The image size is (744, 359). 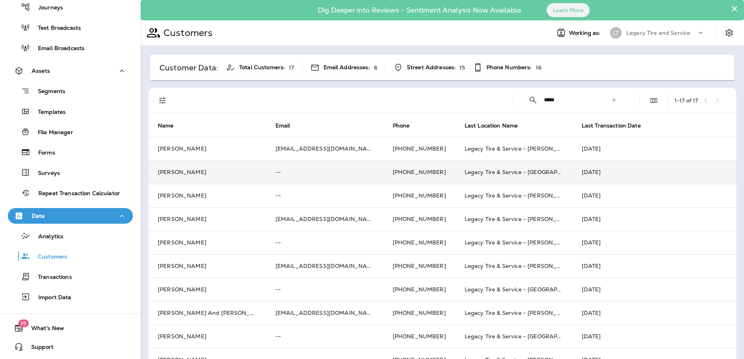 What do you see at coordinates (43, 153) in the screenshot?
I see `p: Forms` at bounding box center [43, 153].